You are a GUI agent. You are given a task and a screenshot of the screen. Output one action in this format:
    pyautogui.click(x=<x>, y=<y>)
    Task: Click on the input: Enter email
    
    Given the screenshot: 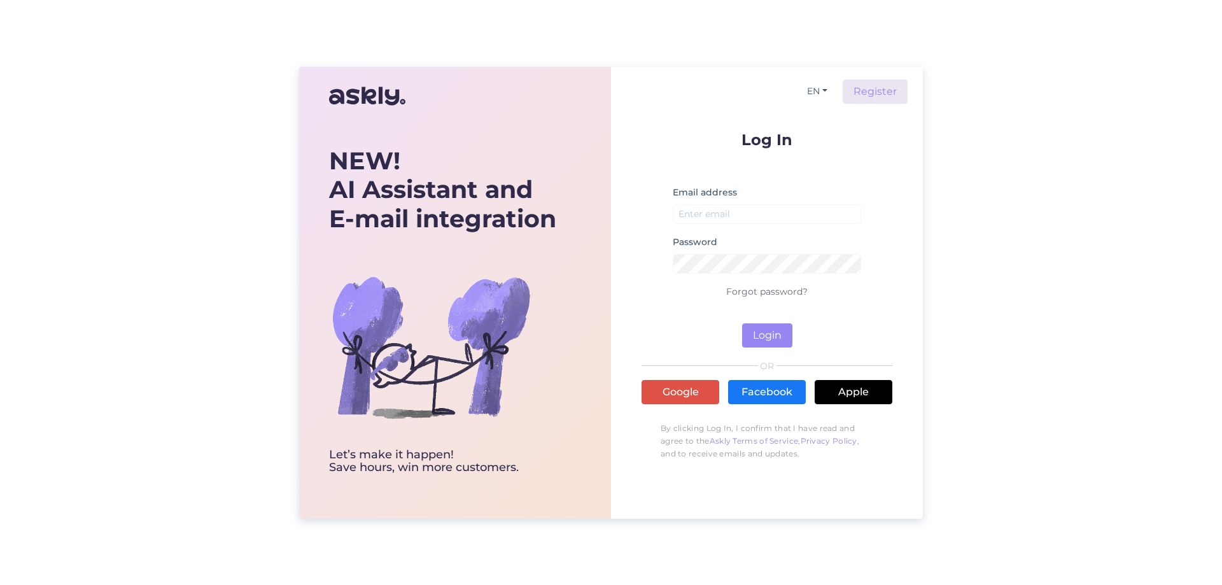 What is the action you would take?
    pyautogui.click(x=767, y=214)
    